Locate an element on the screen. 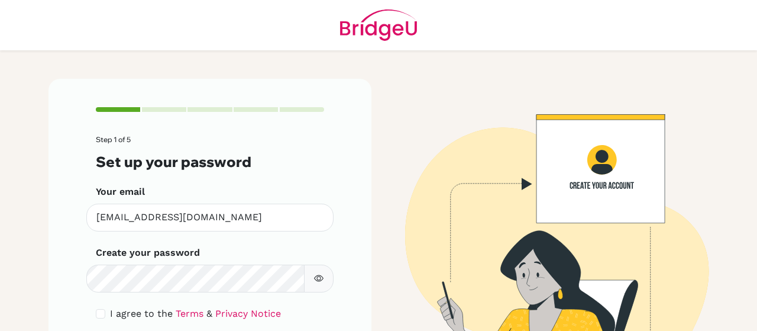 This screenshot has height=331, width=757. a: Privacy Notice is located at coordinates (248, 313).